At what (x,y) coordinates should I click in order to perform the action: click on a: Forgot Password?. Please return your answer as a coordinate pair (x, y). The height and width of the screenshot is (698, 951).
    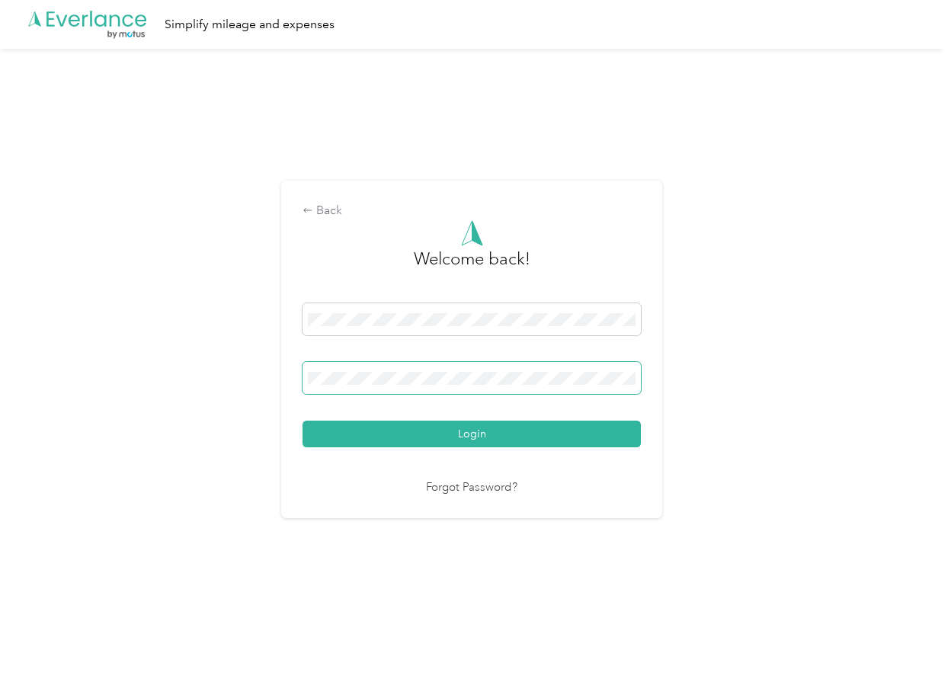
    Looking at the image, I should click on (472, 488).